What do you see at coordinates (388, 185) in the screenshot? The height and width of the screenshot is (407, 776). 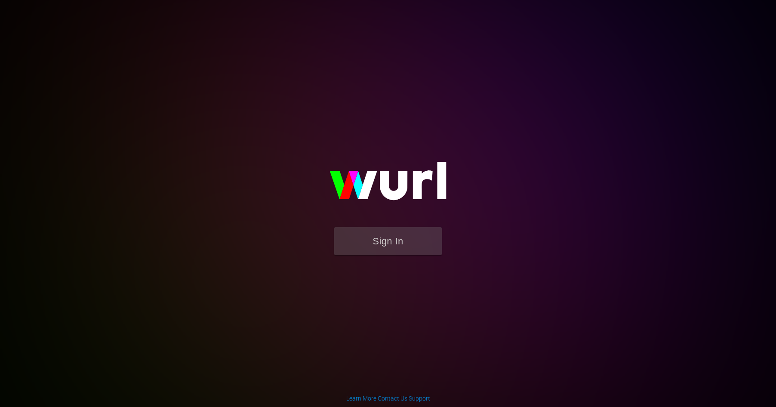 I see `img: wurl-logo-on-black-223613ac3d8ba8fe6dc639794a292ebdb59501304c7dfd60c99c58986ef67473.svg` at bounding box center [388, 185].